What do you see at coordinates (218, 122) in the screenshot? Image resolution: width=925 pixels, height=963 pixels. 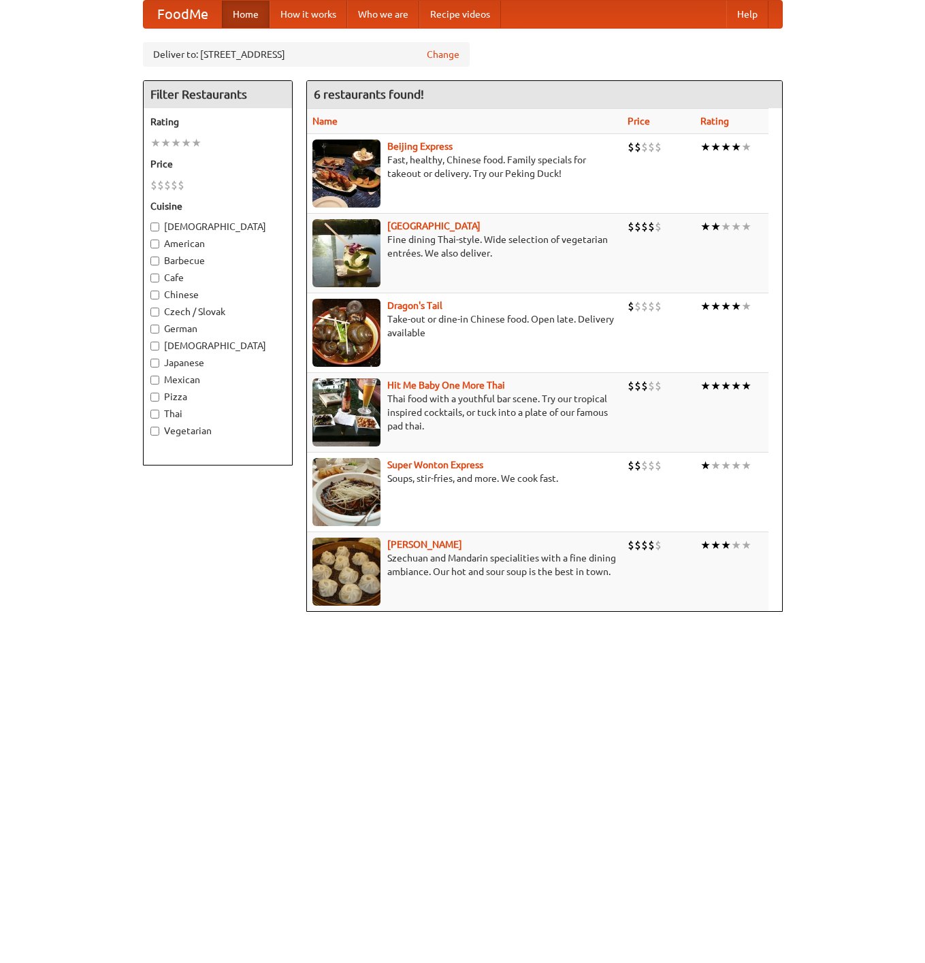 I see `h5: Rating` at bounding box center [218, 122].